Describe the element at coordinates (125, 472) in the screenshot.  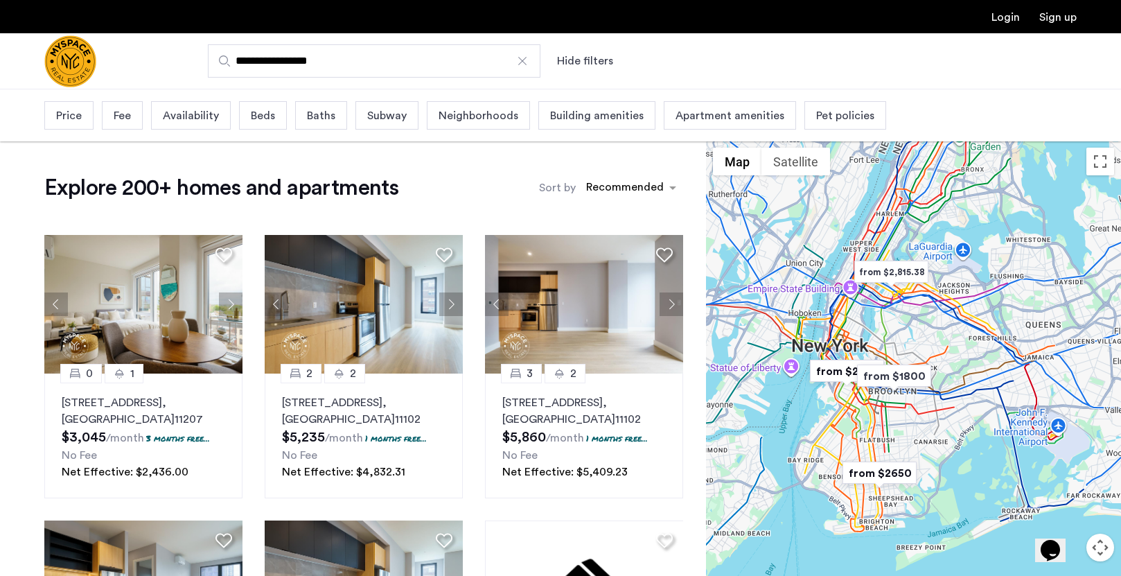
I see `span: Net Effective: $2,436.00` at that location.